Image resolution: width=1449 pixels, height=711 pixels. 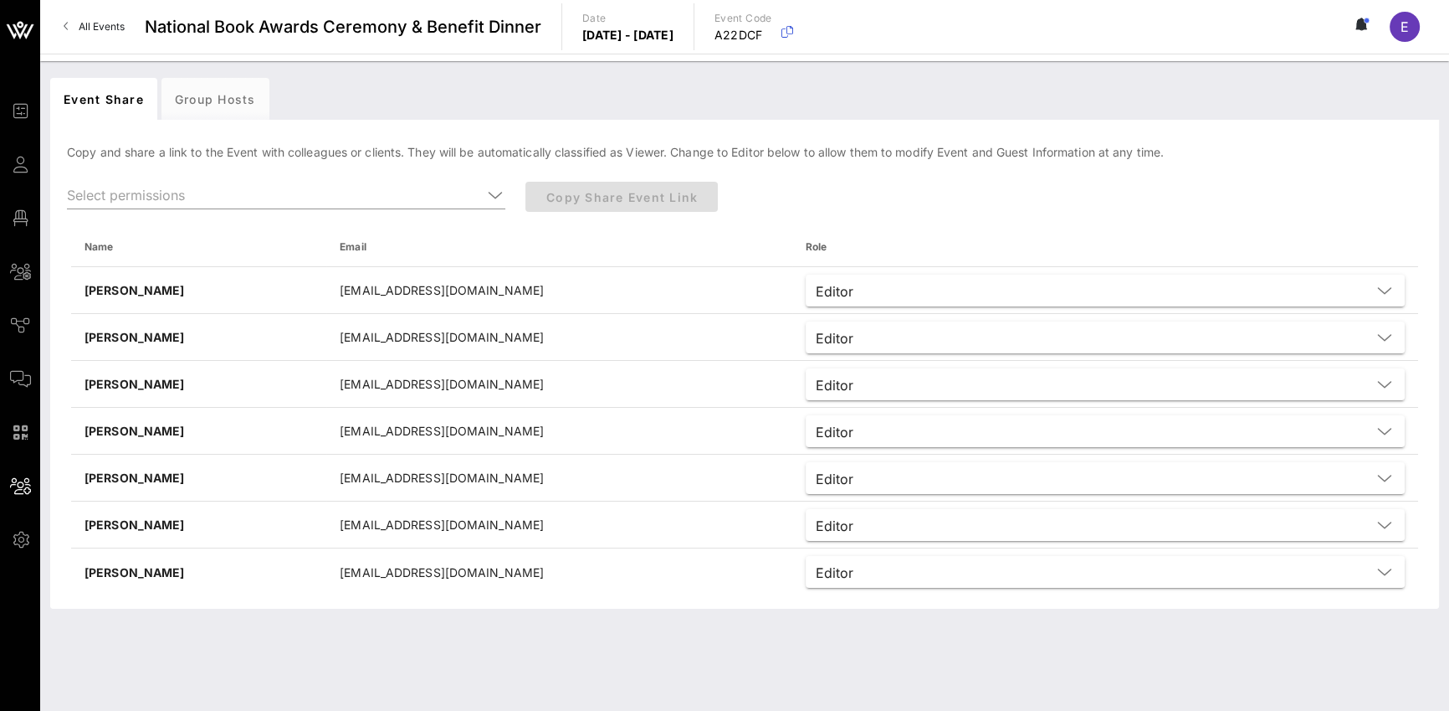 I want to click on p: Date, so click(x=628, y=18).